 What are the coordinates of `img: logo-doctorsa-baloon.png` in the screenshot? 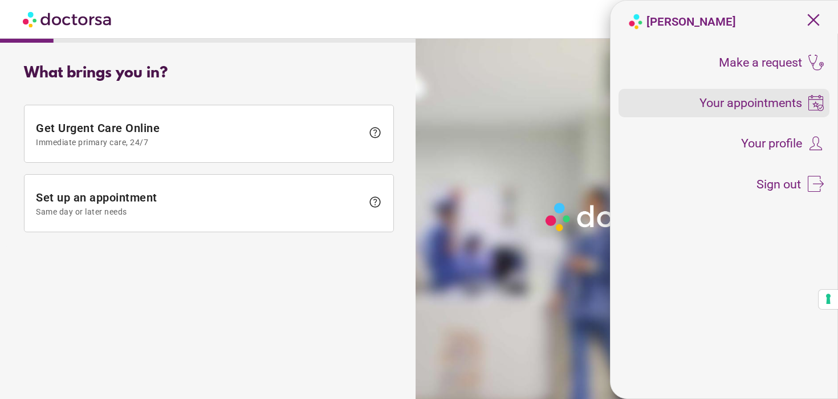 It's located at (635, 22).